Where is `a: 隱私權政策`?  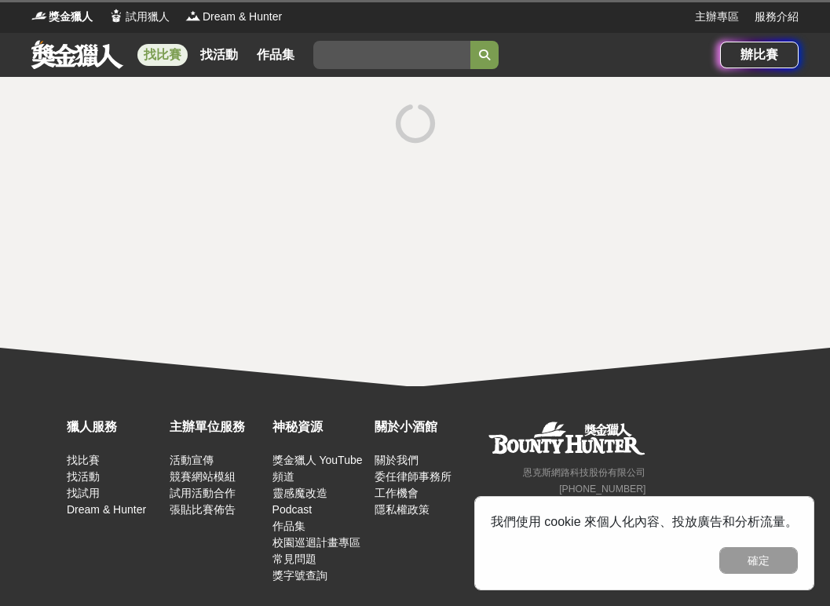 a: 隱私權政策 is located at coordinates (402, 509).